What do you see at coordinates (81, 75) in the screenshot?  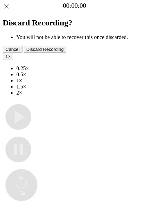 I see `li: 0.5×` at bounding box center [81, 75].